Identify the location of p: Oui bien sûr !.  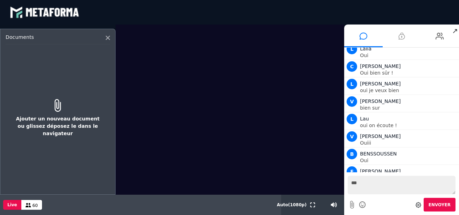
(409, 73).